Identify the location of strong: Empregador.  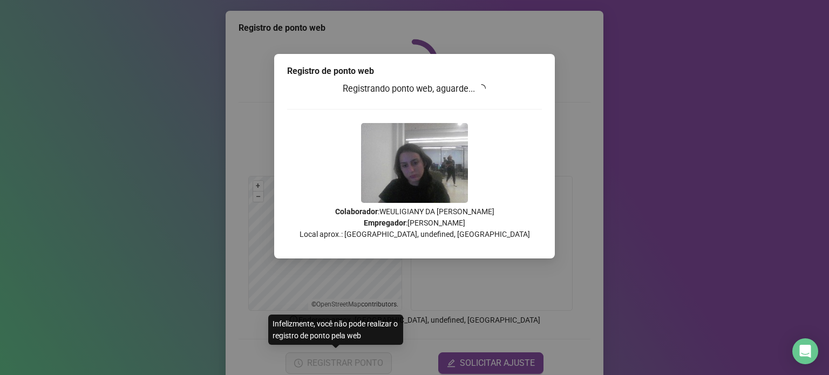
(385, 223).